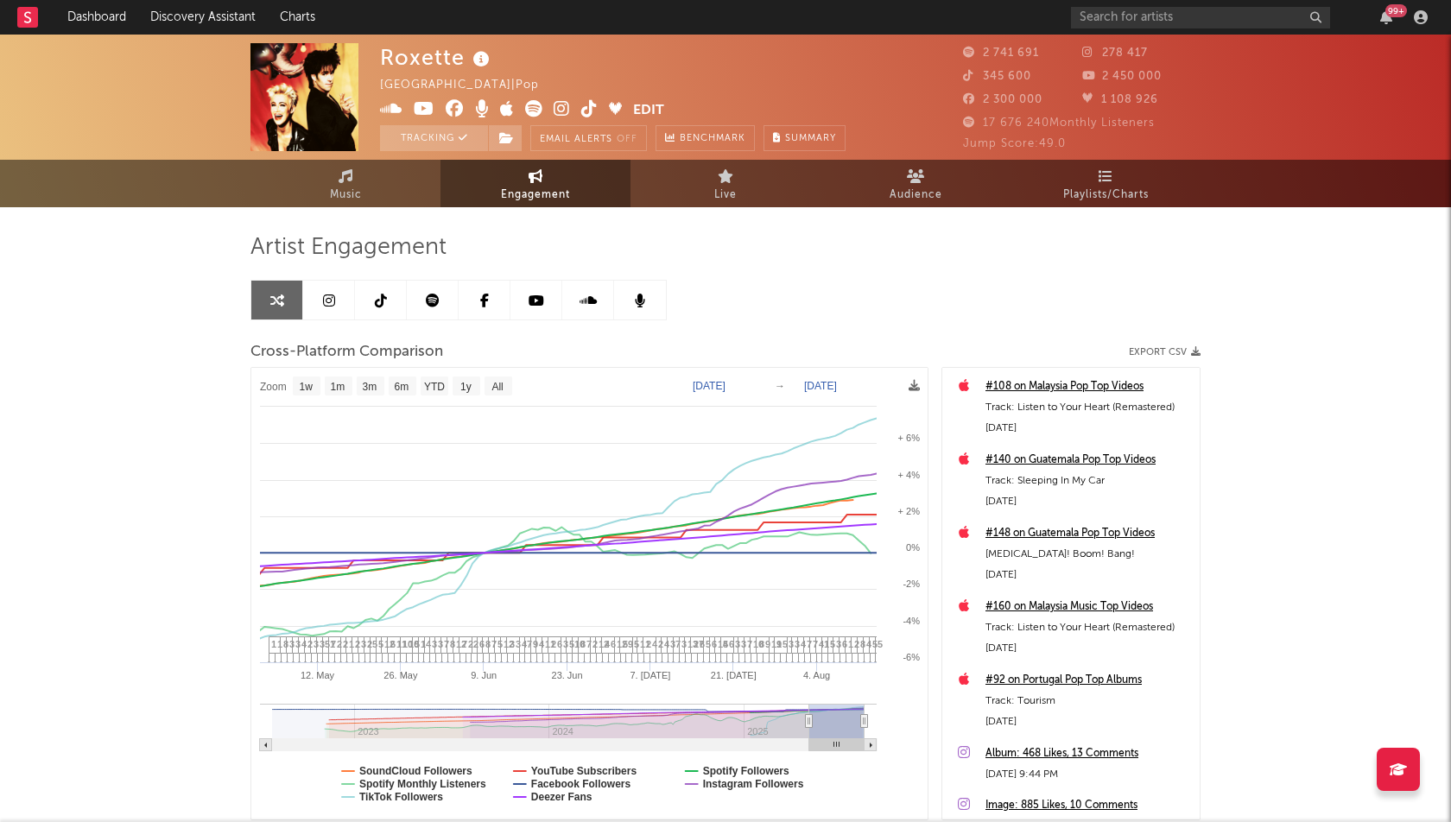 This screenshot has width=1451, height=822. I want to click on em: Off, so click(627, 139).